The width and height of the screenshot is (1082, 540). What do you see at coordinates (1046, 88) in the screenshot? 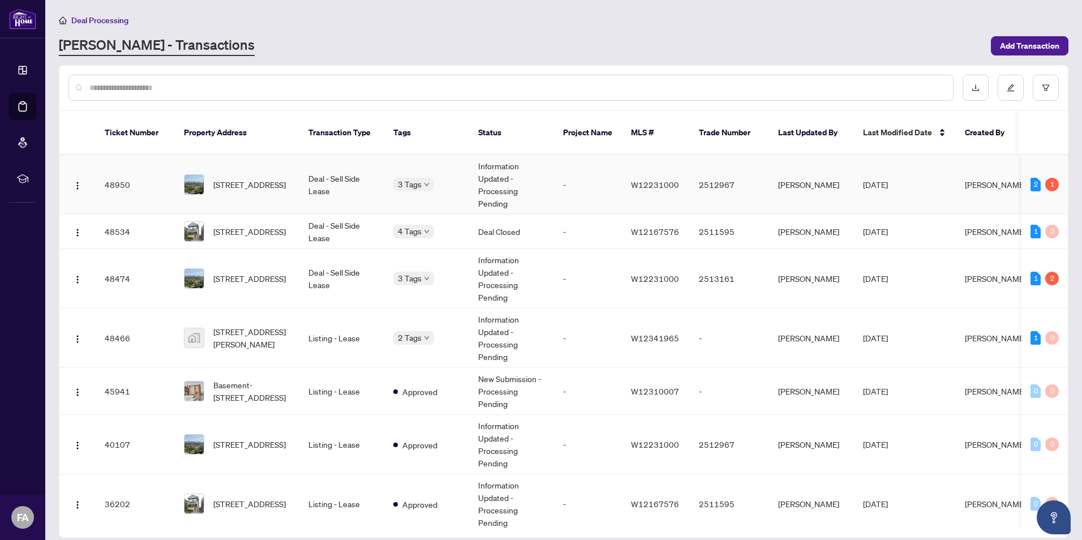
I see `button: filter` at bounding box center [1046, 88].